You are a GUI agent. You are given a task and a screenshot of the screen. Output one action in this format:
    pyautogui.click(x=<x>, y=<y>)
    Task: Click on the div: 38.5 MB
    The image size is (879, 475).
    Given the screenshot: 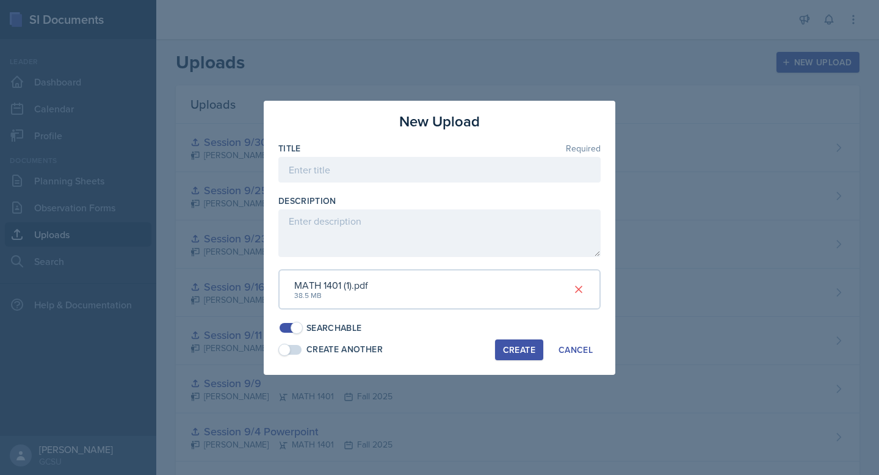 What is the action you would take?
    pyautogui.click(x=331, y=295)
    